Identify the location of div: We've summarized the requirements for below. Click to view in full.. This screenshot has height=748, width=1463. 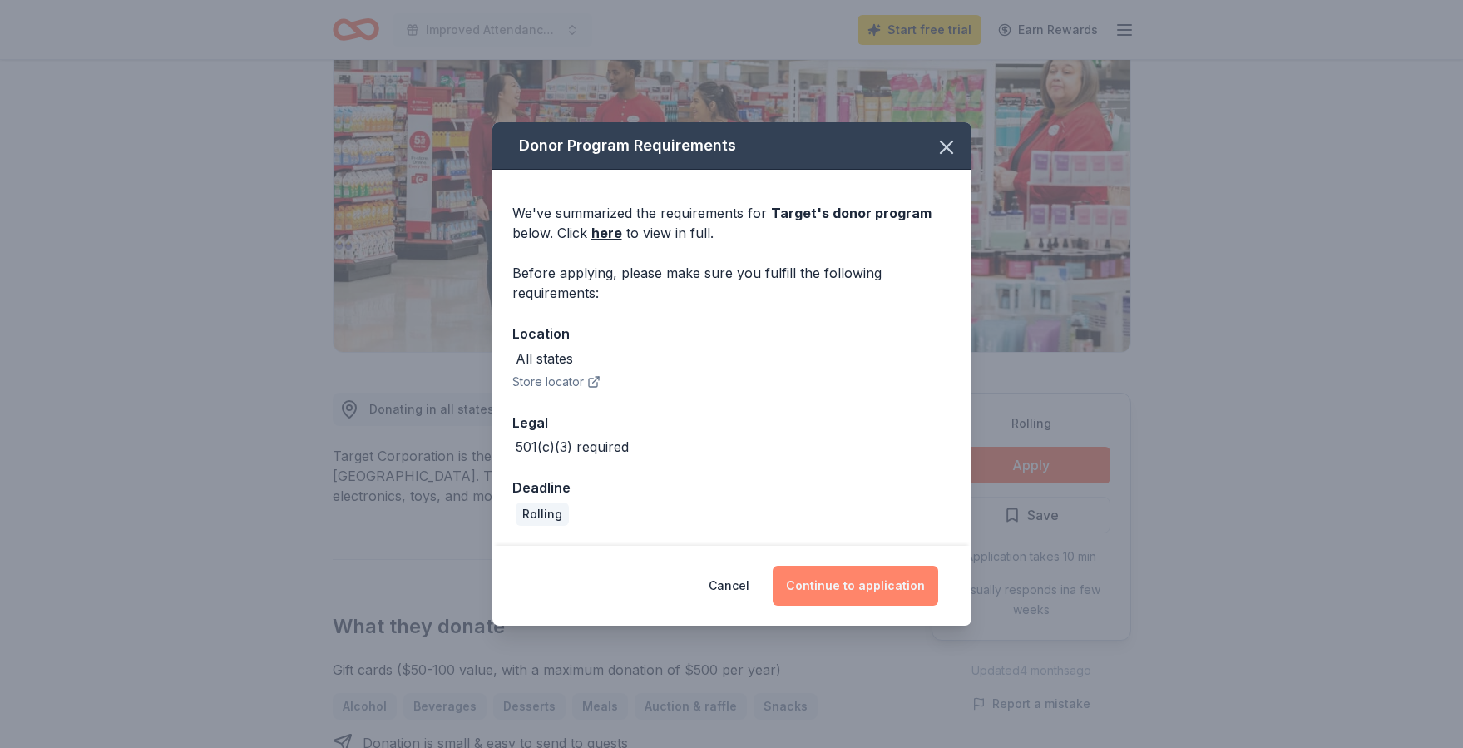
(732, 223).